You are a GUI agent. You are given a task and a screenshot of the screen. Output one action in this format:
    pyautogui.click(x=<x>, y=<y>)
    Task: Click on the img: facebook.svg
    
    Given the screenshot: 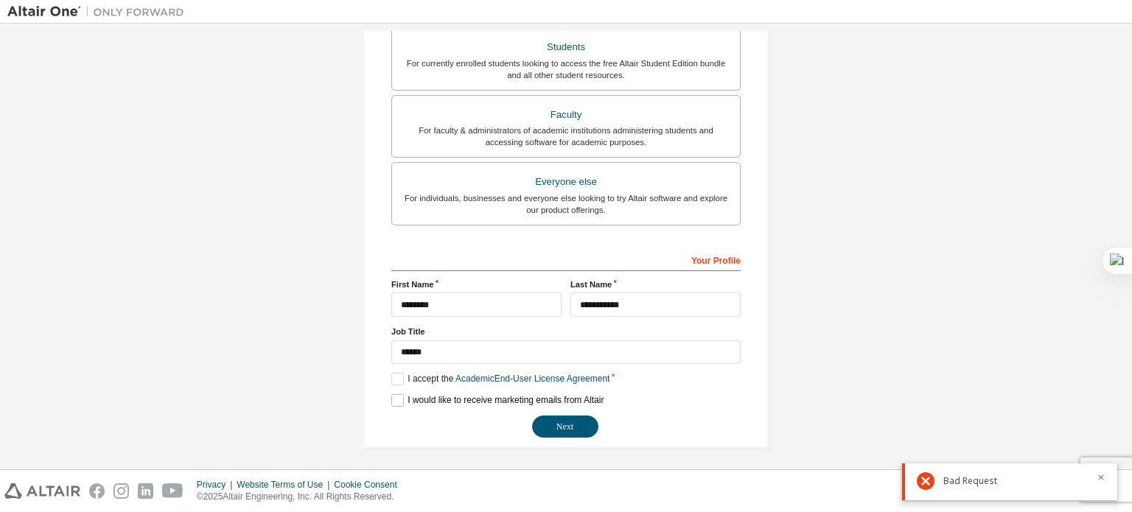 What is the action you would take?
    pyautogui.click(x=97, y=491)
    